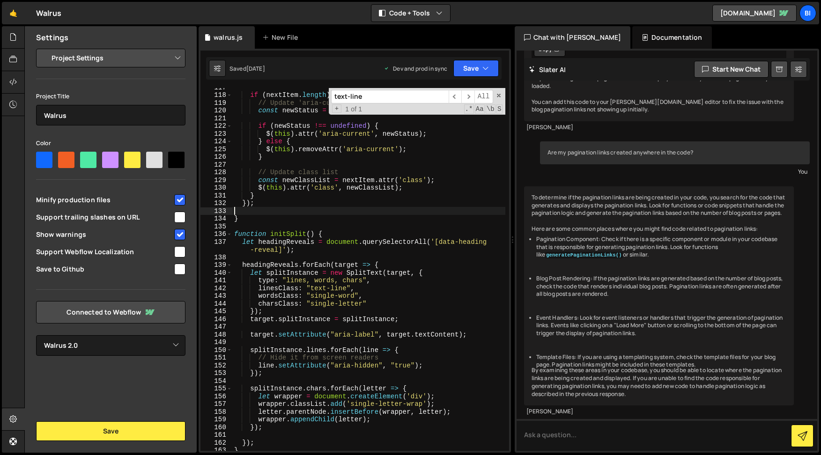 This screenshot has width=821, height=455. Describe the element at coordinates (104, 269) in the screenshot. I see `span: Save to Github` at that location.